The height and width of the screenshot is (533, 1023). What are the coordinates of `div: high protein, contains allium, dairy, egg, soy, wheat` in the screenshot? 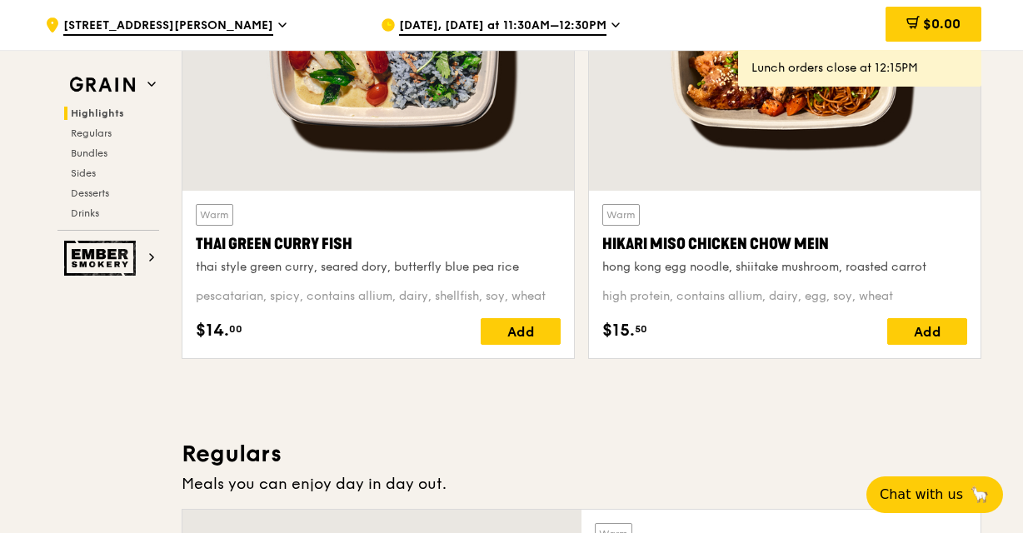 It's located at (785, 297).